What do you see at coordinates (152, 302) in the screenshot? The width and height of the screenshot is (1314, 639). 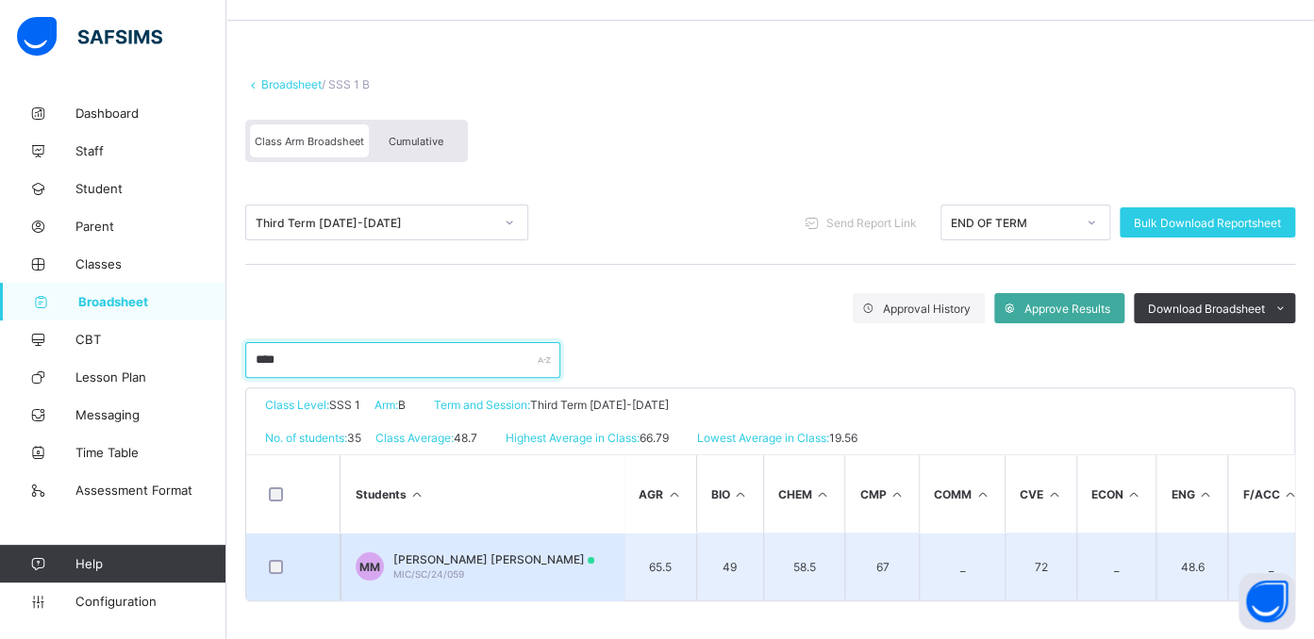 I see `span: Broadsheet` at bounding box center [152, 302].